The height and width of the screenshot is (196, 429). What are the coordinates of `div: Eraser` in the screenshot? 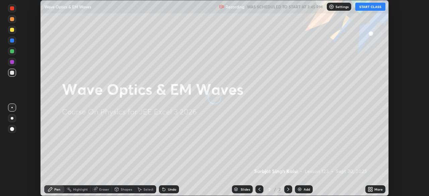 It's located at (104, 189).